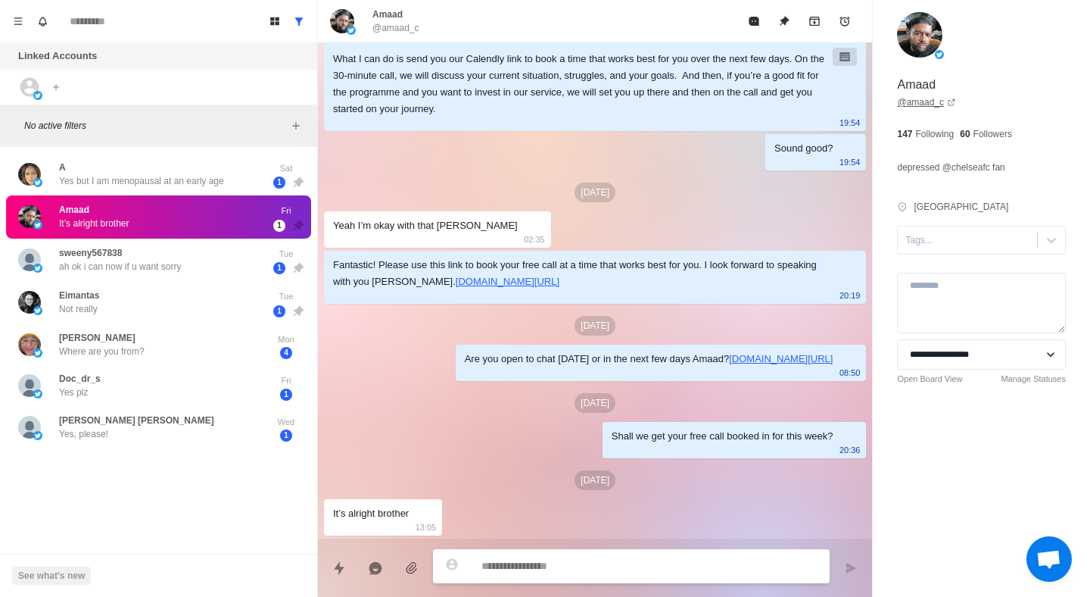  Describe the element at coordinates (371, 513) in the screenshot. I see `div: It’s alright brother` at that location.